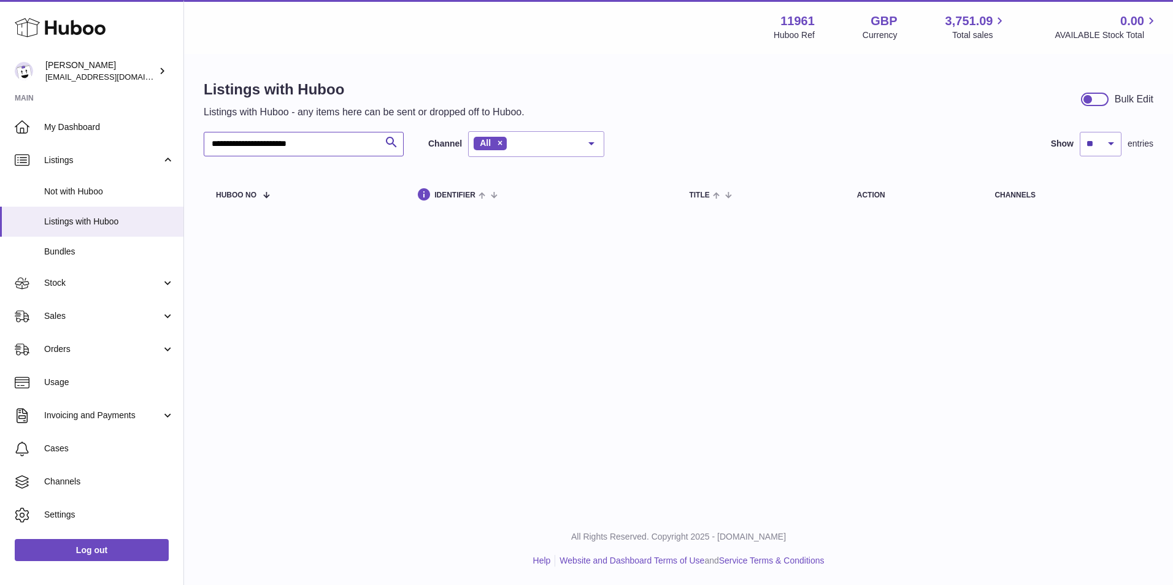  Describe the element at coordinates (913, 195) in the screenshot. I see `div: action` at that location.